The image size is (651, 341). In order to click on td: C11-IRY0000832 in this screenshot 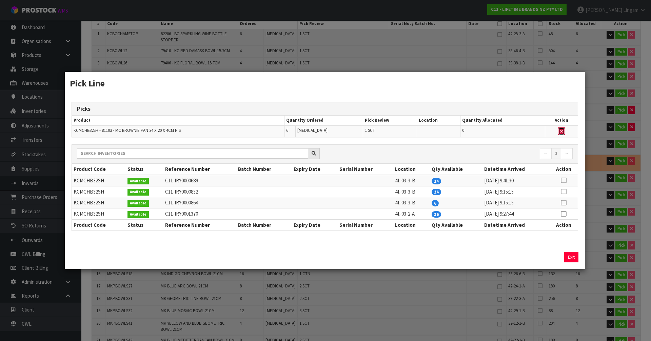, I will do `click(200, 192)`.